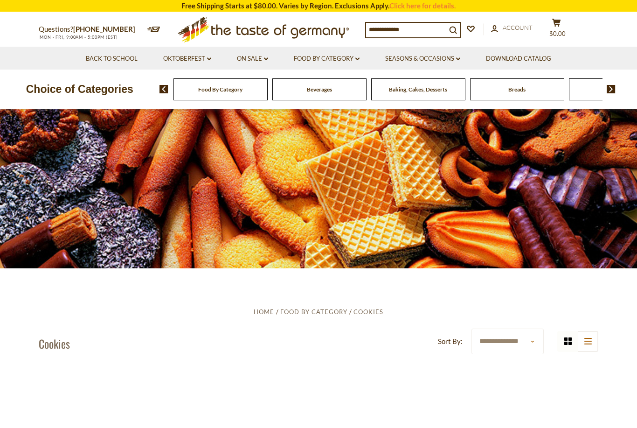 Image resolution: width=637 pixels, height=428 pixels. What do you see at coordinates (519, 59) in the screenshot?
I see `a: Download Catalog` at bounding box center [519, 59].